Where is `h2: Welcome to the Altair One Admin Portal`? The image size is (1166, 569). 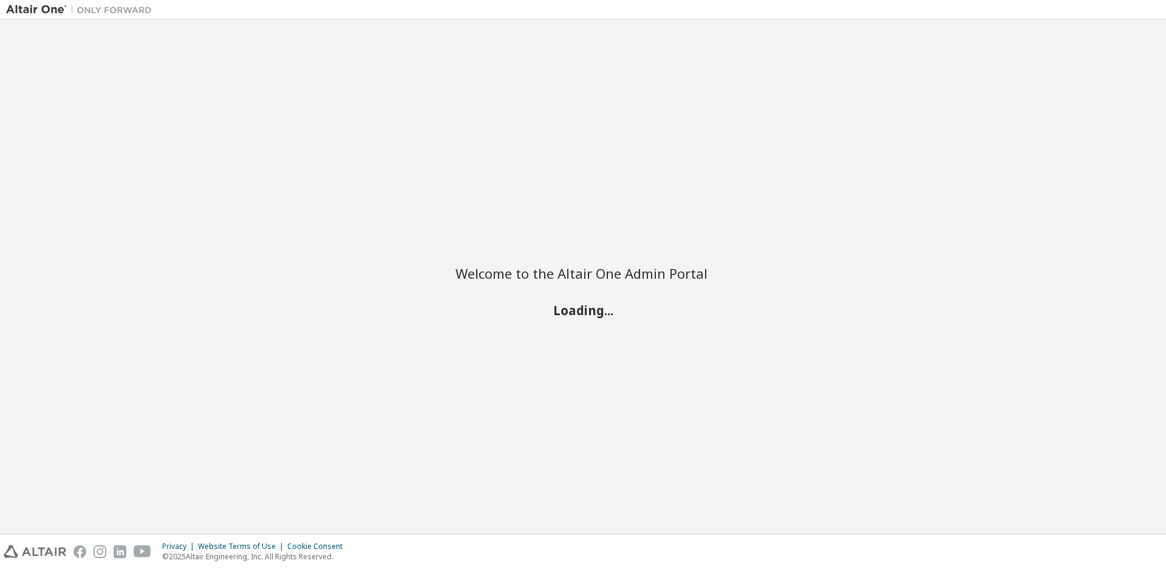
h2: Welcome to the Altair One Admin Portal is located at coordinates (583, 273).